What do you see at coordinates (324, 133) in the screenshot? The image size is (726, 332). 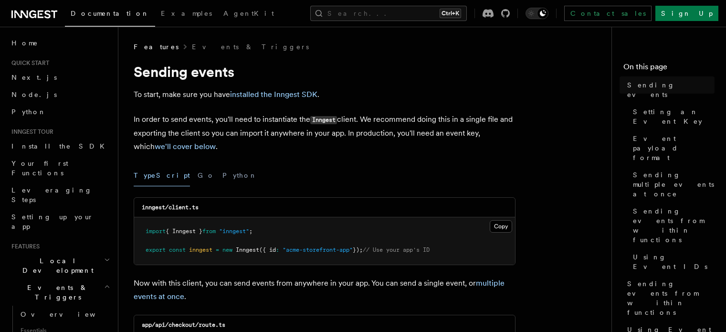 I see `p: In order to send events, you'll need to instantiate the client. We recommend doing this in a sing...` at bounding box center [324, 133].